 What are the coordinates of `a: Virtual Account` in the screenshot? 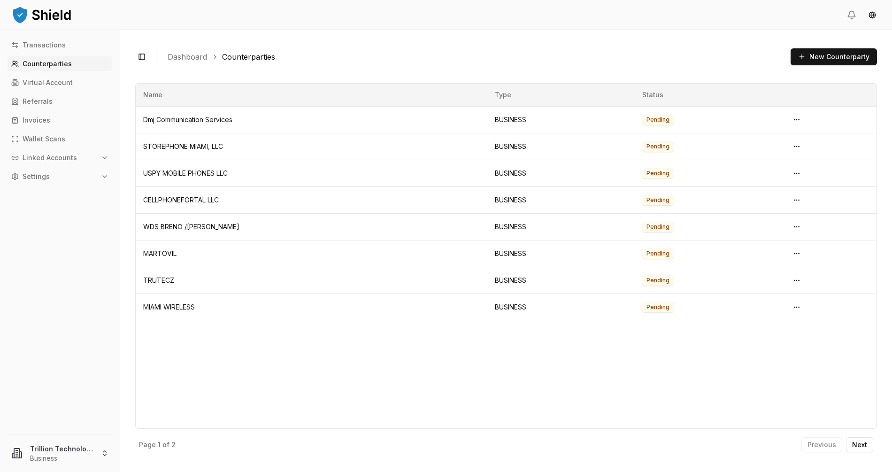 It's located at (60, 83).